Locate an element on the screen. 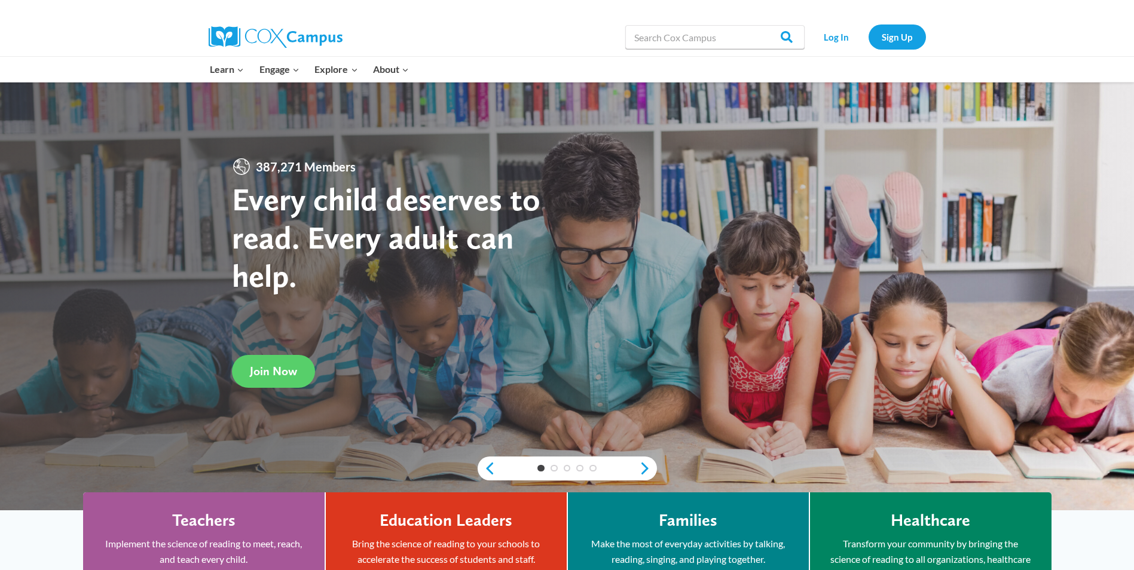 The image size is (1134, 570). a: next is located at coordinates (648, 469).